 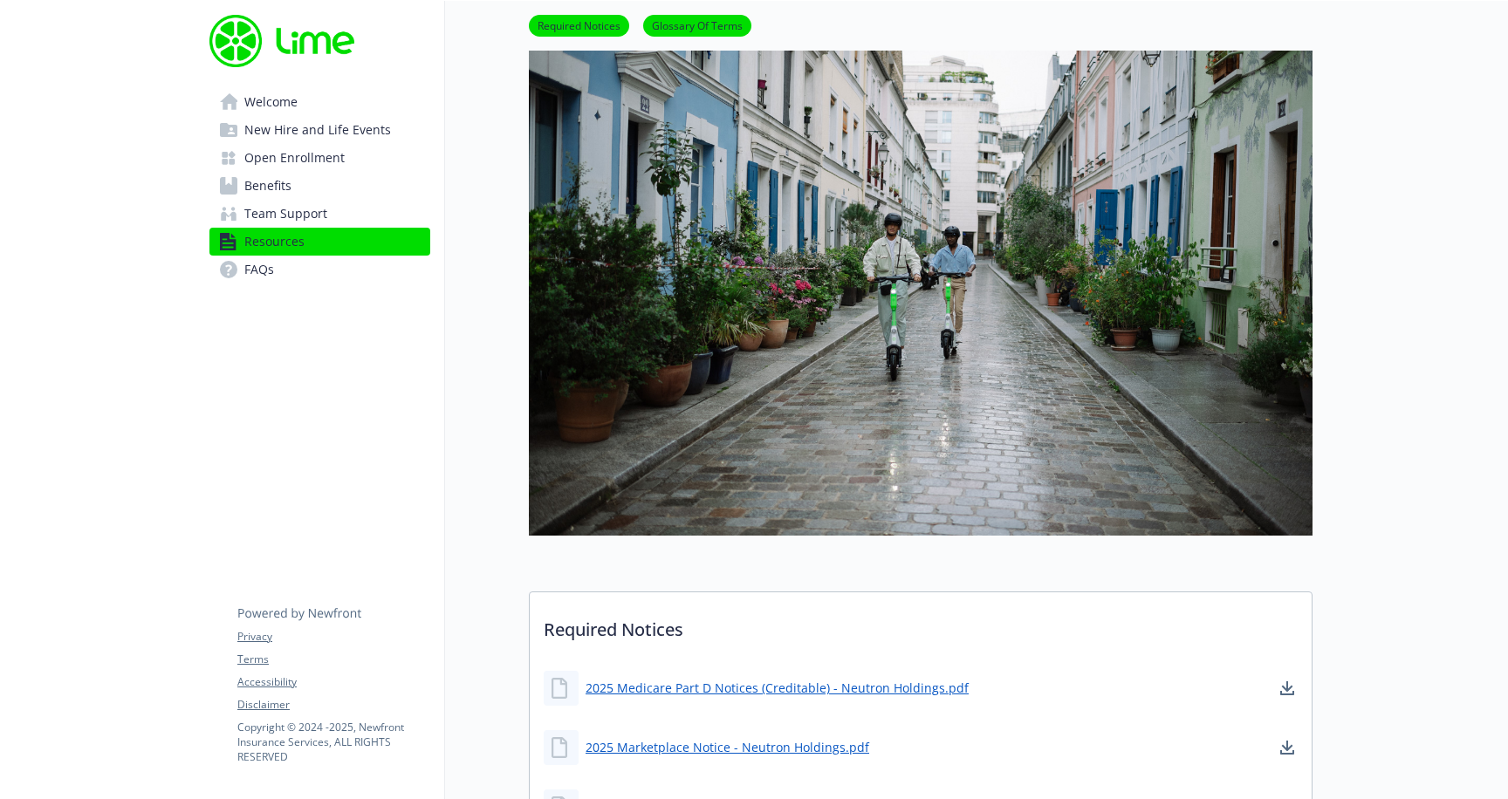 What do you see at coordinates (285, 214) in the screenshot?
I see `span: Team Support` at bounding box center [285, 214].